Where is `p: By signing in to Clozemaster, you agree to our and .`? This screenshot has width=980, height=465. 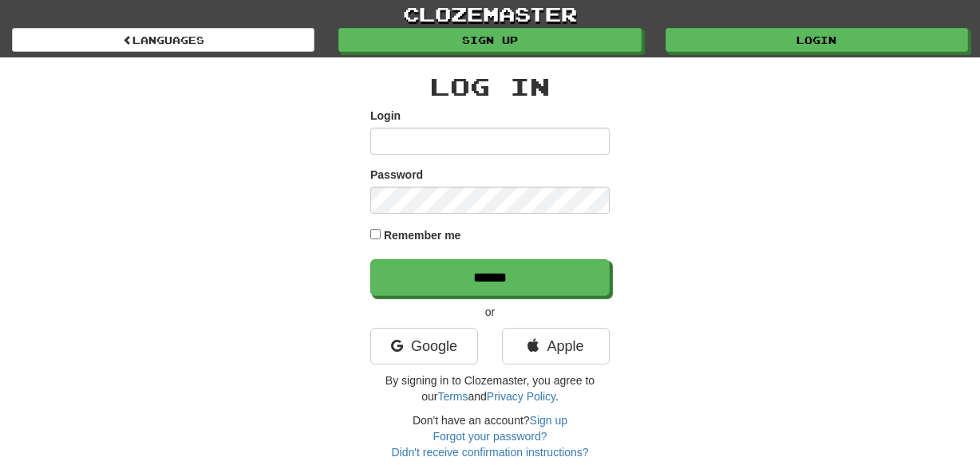 p: By signing in to Clozemaster, you agree to our and . is located at coordinates (490, 389).